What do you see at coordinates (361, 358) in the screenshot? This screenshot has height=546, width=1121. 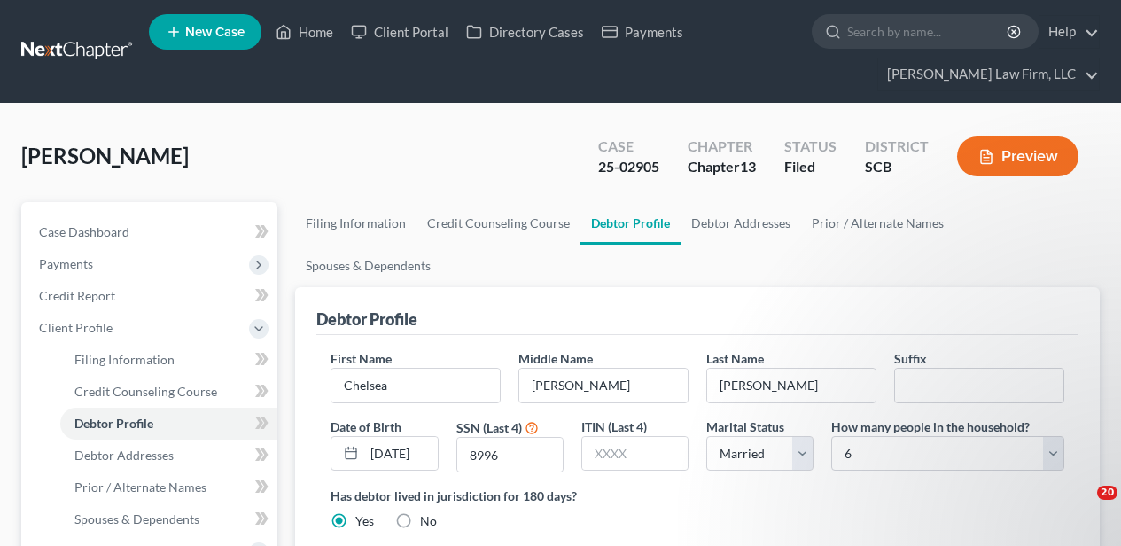 I see `label: First Name` at bounding box center [361, 358].